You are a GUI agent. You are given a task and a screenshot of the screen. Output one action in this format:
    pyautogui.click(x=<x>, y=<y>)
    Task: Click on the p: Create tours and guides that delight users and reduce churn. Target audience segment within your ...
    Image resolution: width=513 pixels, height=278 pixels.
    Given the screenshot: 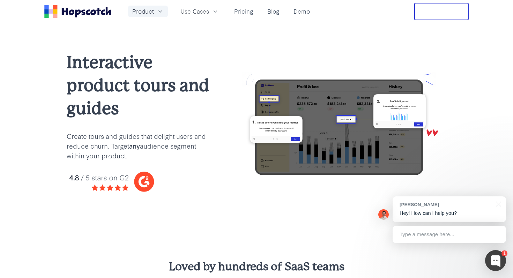 What is the action you would take?
    pyautogui.click(x=139, y=146)
    